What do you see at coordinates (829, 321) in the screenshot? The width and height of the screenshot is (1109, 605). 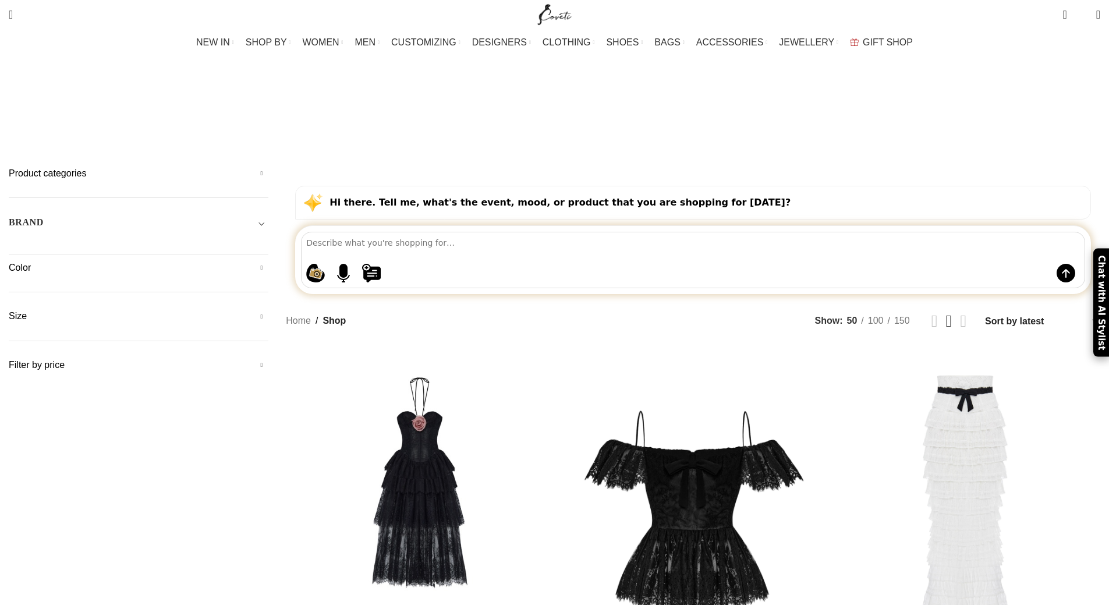 I see `span: Show` at bounding box center [829, 321].